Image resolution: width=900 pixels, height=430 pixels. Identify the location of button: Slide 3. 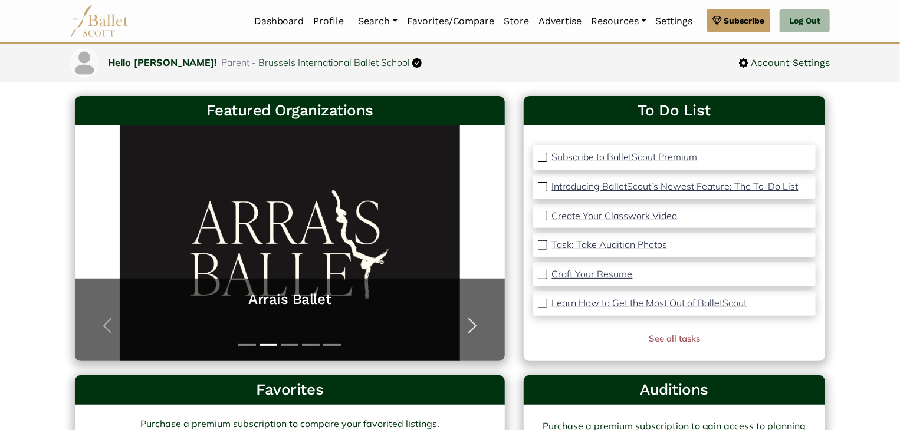
(289, 345).